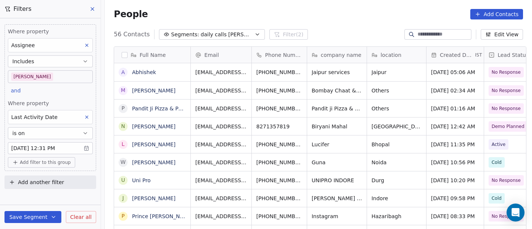 This screenshot has height=229, width=532. I want to click on span: Lead Status, so click(513, 55).